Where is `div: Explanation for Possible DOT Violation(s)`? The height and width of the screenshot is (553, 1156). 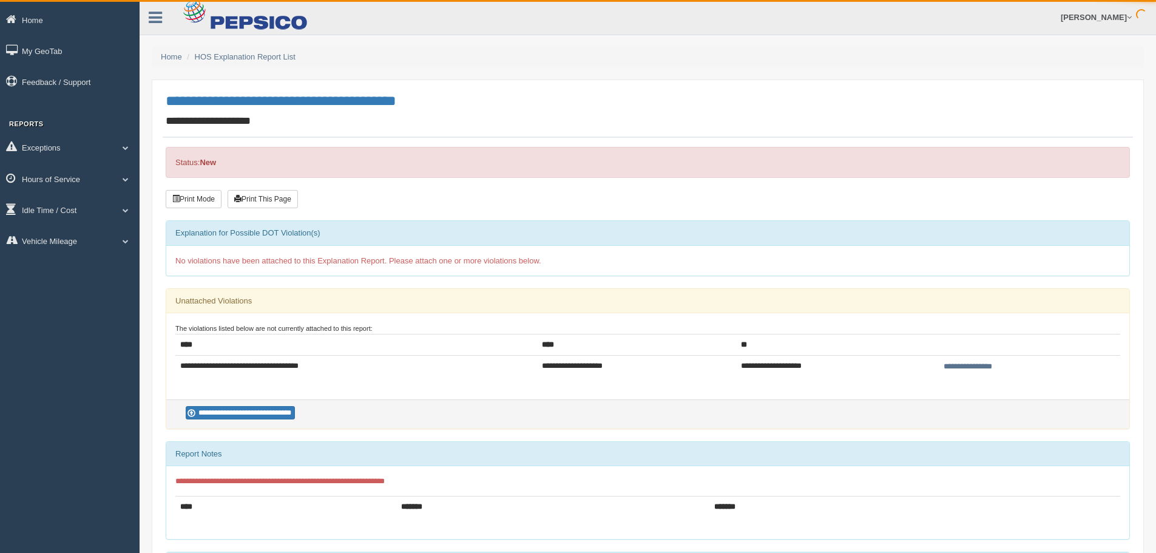 div: Explanation for Possible DOT Violation(s) is located at coordinates (648, 233).